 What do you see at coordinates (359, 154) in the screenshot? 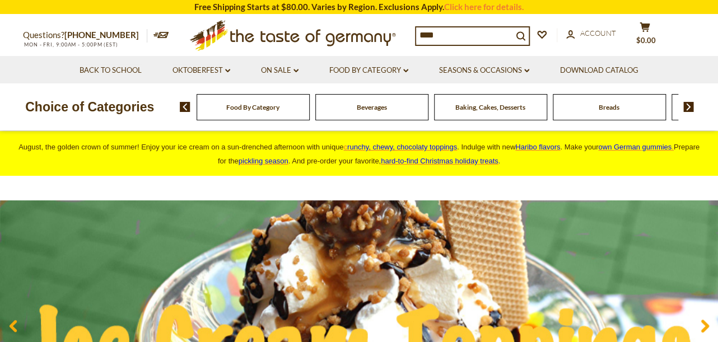
I see `span: August, the golden crown of summer! Enjoy your ice cream on a sun-drenched afternoon with unique ...` at bounding box center [359, 154].